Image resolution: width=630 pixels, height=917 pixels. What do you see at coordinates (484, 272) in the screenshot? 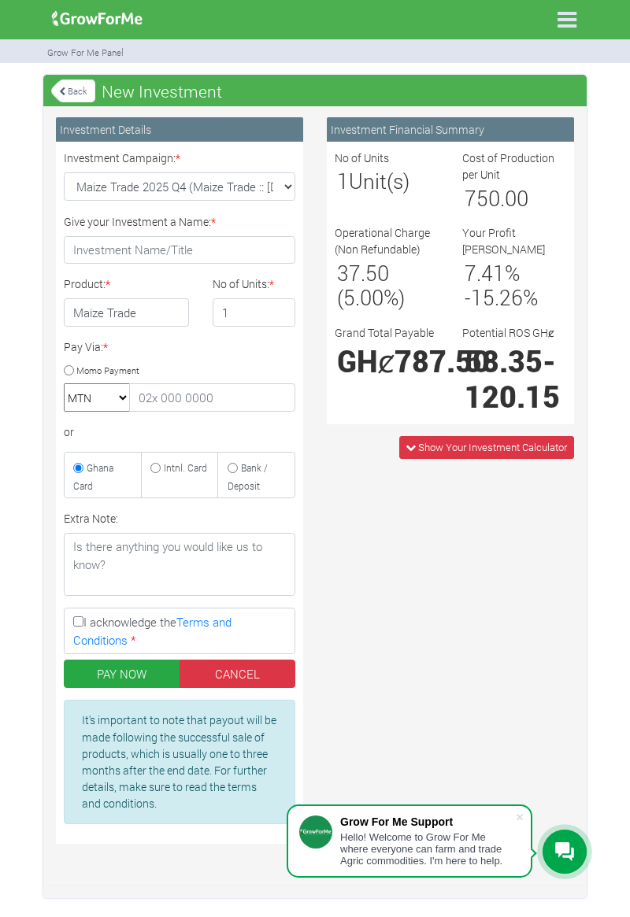
I see `span: 7.41` at bounding box center [484, 272].